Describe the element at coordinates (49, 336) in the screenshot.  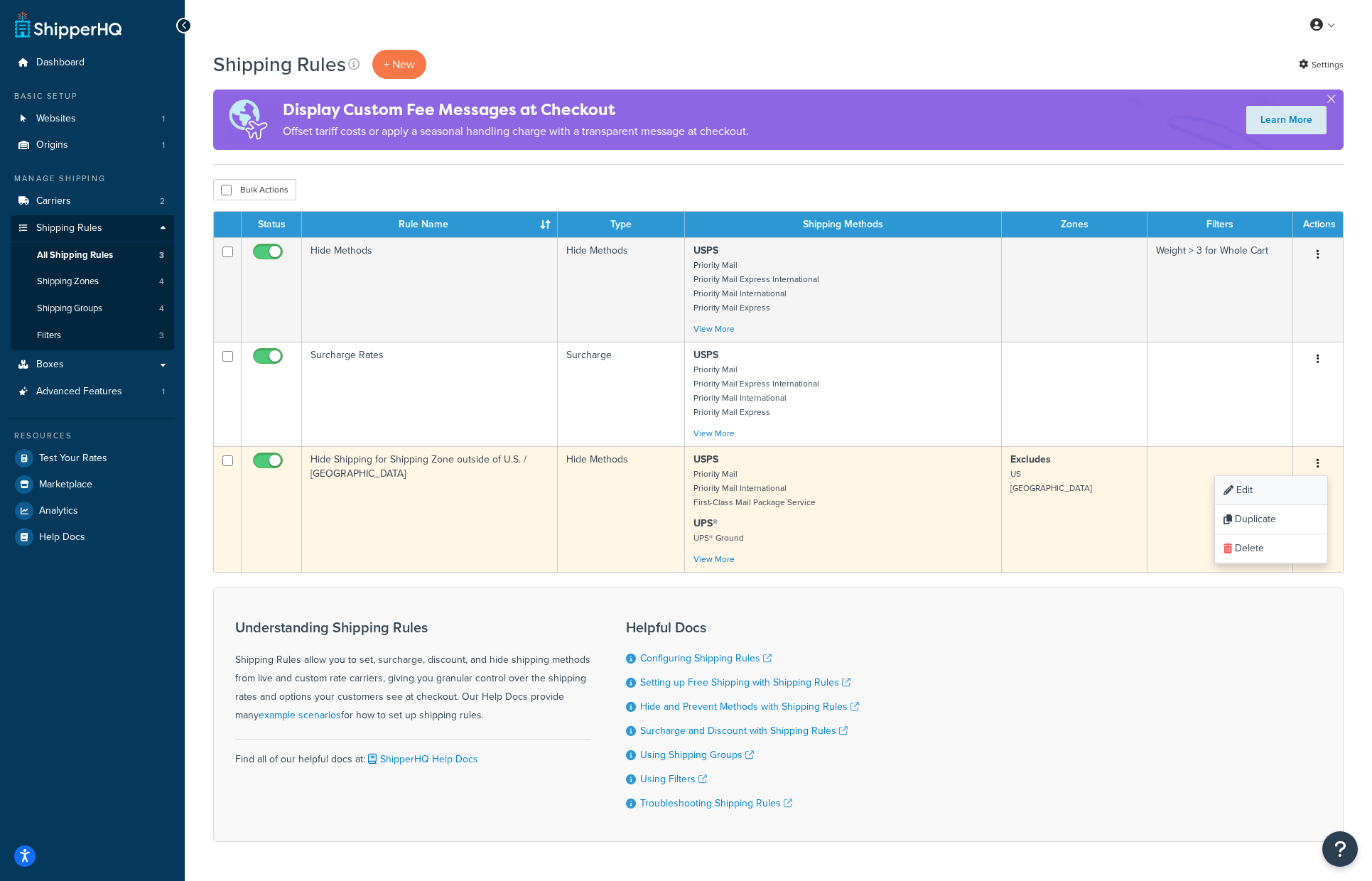
I see `span: Filters` at that location.